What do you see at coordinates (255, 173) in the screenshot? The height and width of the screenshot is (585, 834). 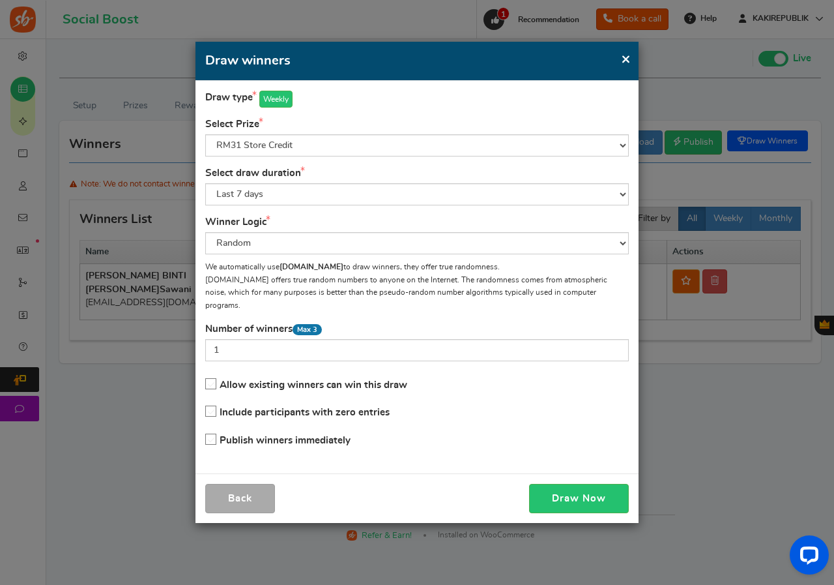 I see `label: Select draw duration` at bounding box center [255, 173].